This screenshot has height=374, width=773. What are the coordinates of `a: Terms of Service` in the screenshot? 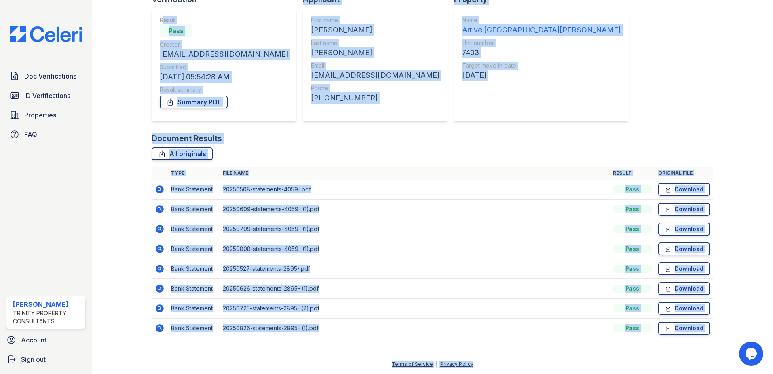 It's located at (413, 364).